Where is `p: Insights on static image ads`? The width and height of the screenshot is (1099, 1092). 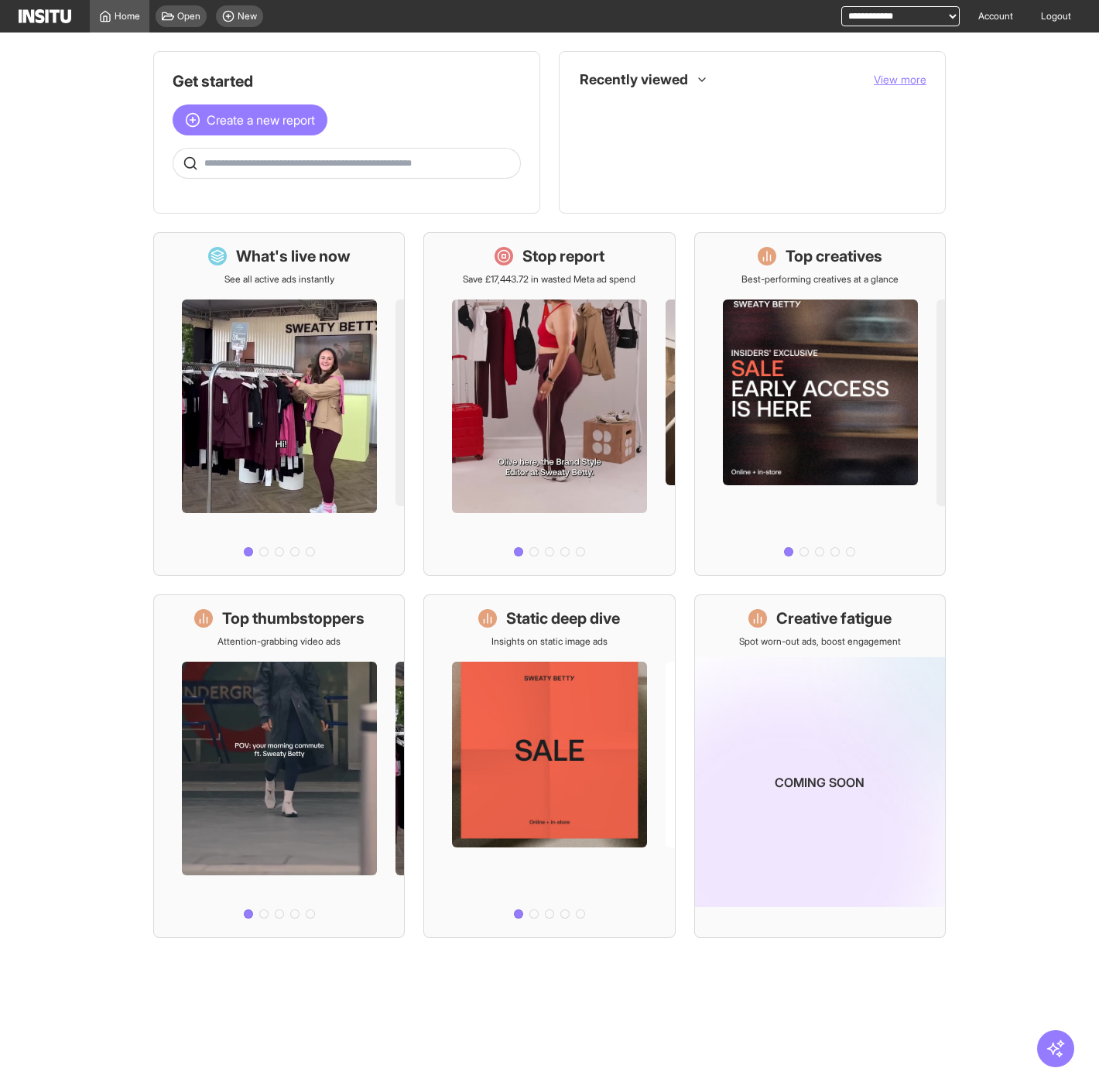
p: Insights on static image ads is located at coordinates (550, 642).